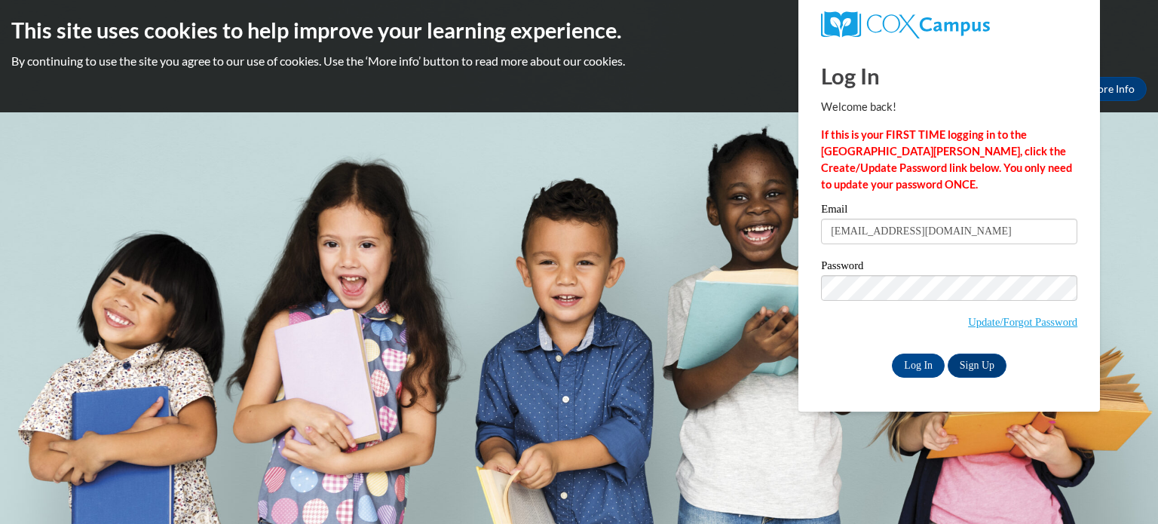 The height and width of the screenshot is (524, 1158). What do you see at coordinates (1111, 89) in the screenshot?
I see `a: More Info` at bounding box center [1111, 89].